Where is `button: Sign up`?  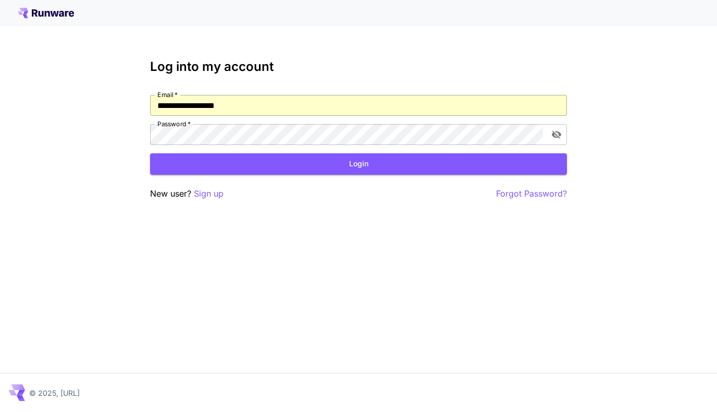
button: Sign up is located at coordinates (209, 193).